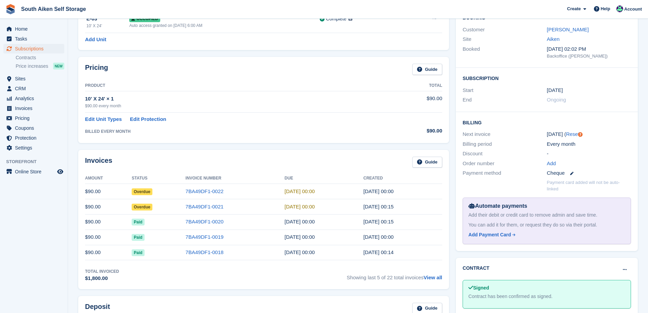 This screenshot has width=648, height=313. Describe the element at coordinates (205, 237) in the screenshot. I see `a: 7BA49DF1-0019` at that location.